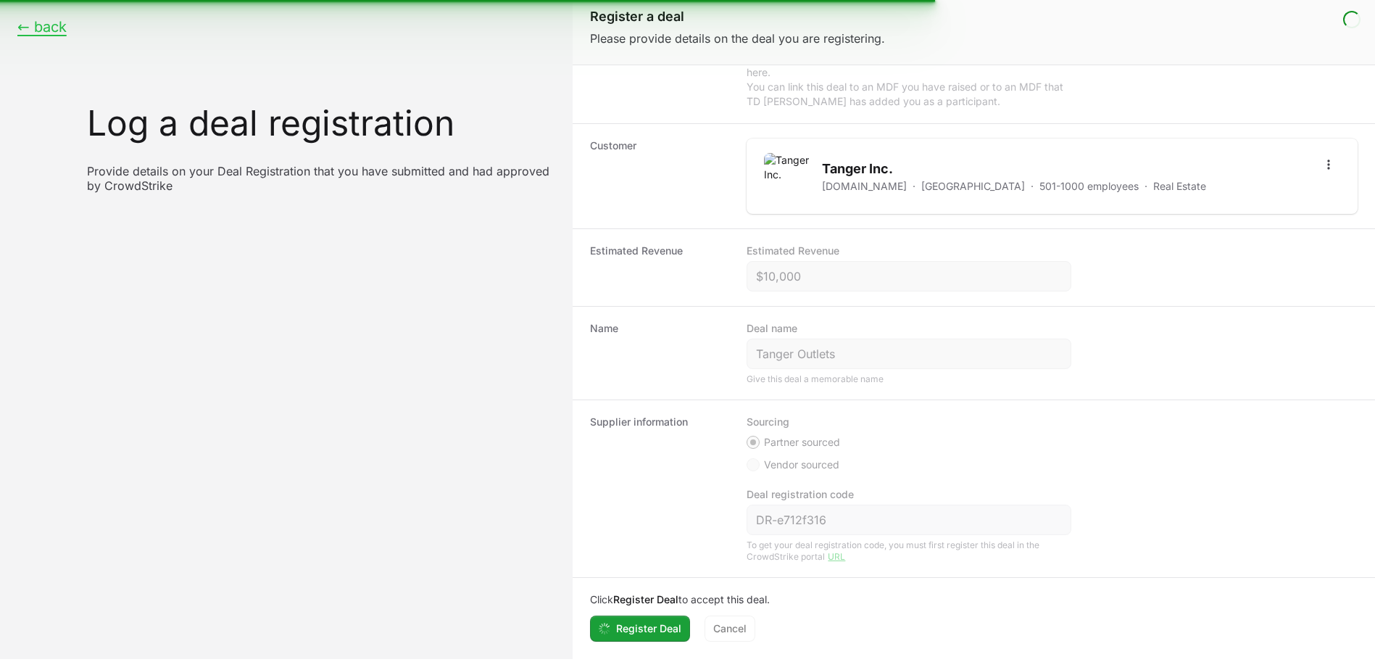 The width and height of the screenshot is (1375, 670). Describe the element at coordinates (974, 600) in the screenshot. I see `p: Click to accept this deal.` at that location.